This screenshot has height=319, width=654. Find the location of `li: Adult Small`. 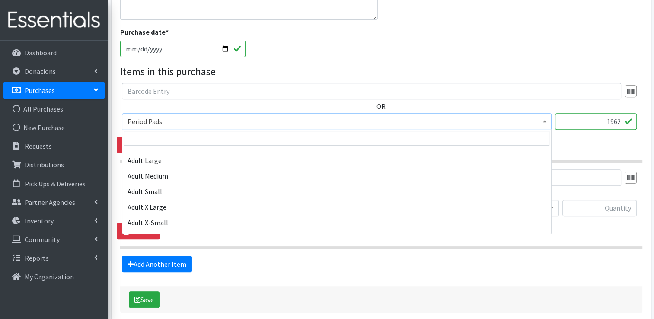

li: Adult Small is located at coordinates (337, 192).